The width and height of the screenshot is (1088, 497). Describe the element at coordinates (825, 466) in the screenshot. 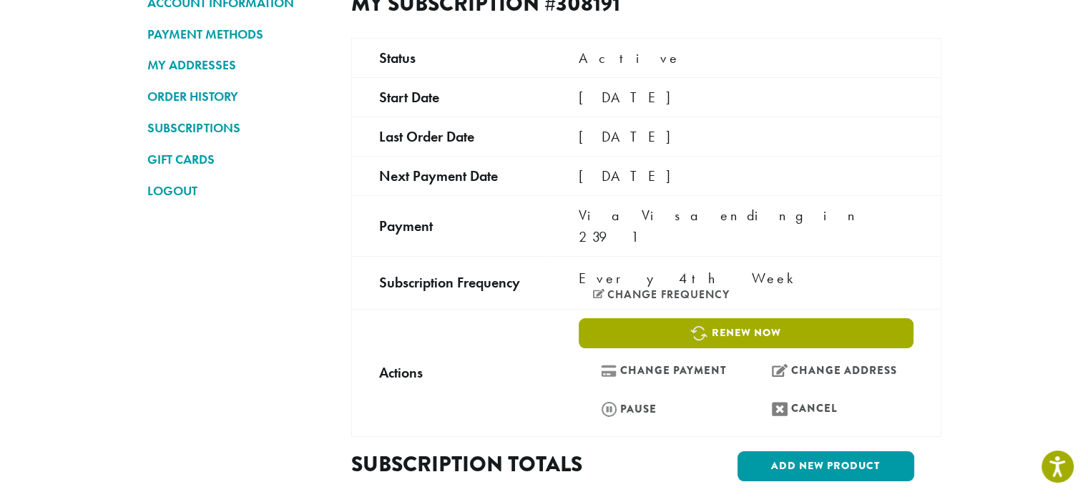

I see `a: Add new product` at that location.